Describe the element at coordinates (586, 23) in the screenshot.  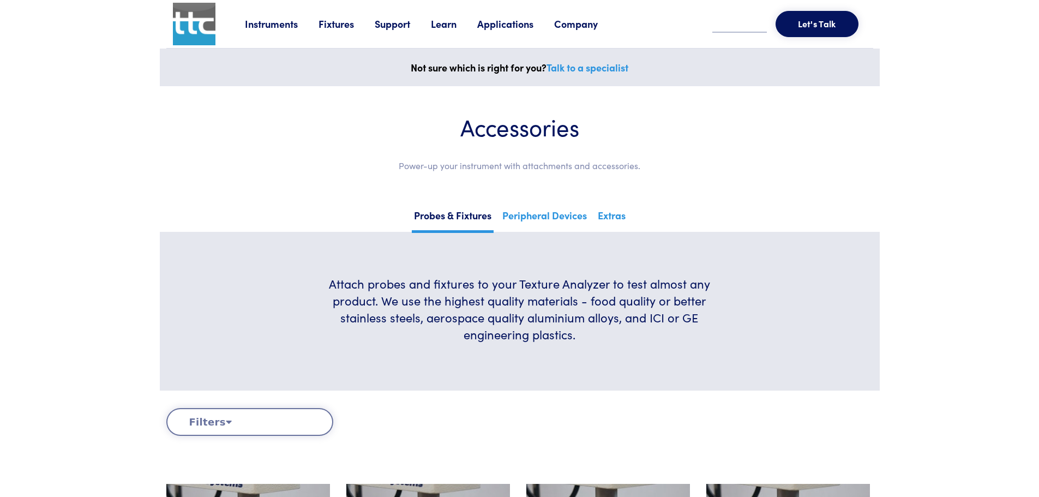
I see `a: Company` at that location.